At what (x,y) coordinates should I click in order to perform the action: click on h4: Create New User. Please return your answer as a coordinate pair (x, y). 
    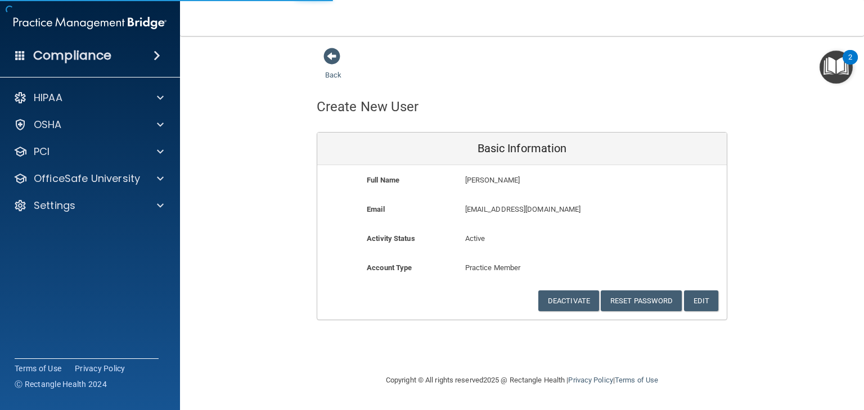
    Looking at the image, I should click on (368, 107).